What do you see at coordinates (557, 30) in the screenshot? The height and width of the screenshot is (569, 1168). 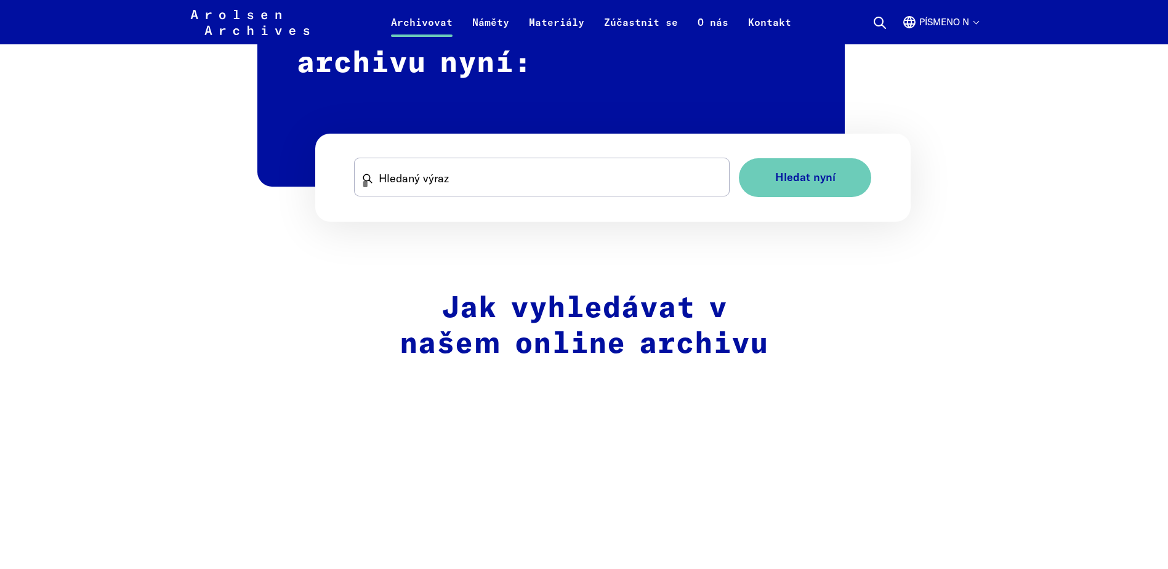 I see `a: Materiály` at bounding box center [557, 30].